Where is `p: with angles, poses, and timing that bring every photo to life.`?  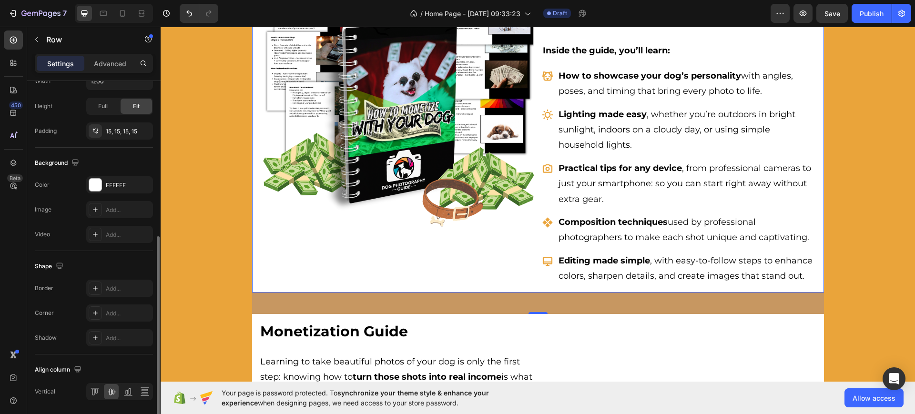 p: with angles, poses, and timing that bring every photo to life. is located at coordinates (526, 57).